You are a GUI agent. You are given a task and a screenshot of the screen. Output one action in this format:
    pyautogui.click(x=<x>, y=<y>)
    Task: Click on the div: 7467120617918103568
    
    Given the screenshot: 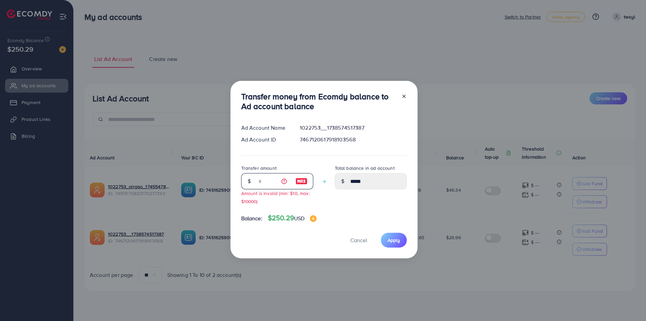 What is the action you would take?
    pyautogui.click(x=353, y=139)
    